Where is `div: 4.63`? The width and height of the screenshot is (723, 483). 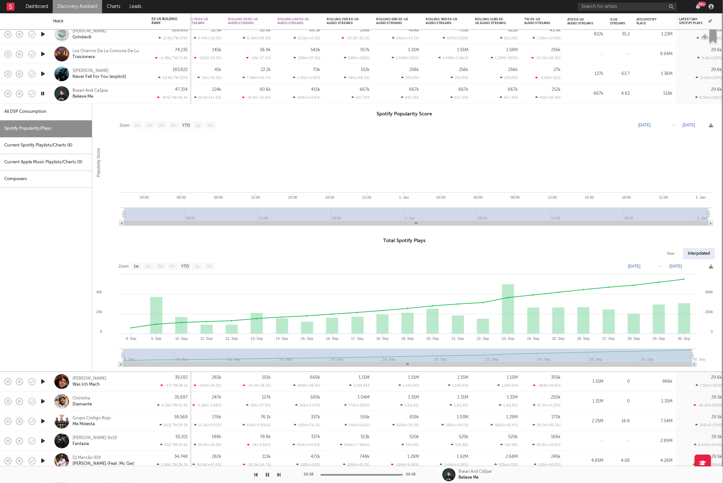
div: 4.63 is located at coordinates (620, 94).